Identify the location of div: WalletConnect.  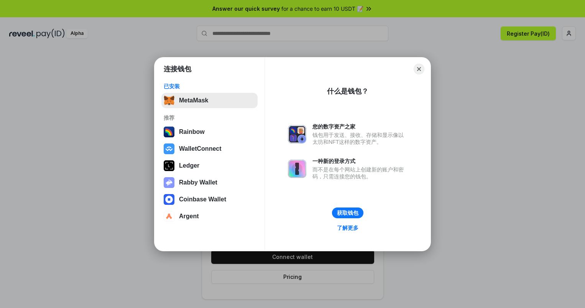
(200, 149).